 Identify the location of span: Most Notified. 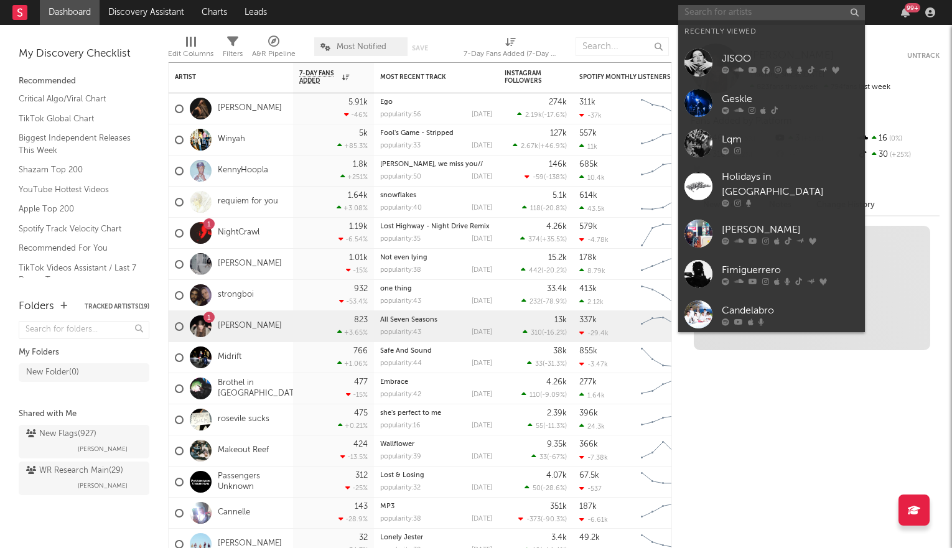
(362, 47).